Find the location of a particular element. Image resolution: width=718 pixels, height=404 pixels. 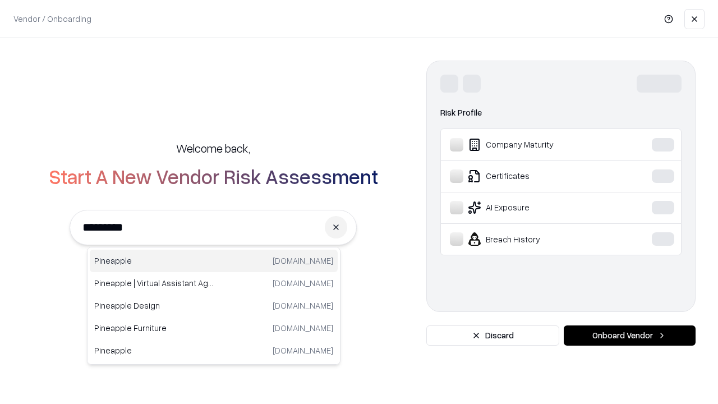

h2: Start A New Vendor Risk Assessment is located at coordinates (213, 176).